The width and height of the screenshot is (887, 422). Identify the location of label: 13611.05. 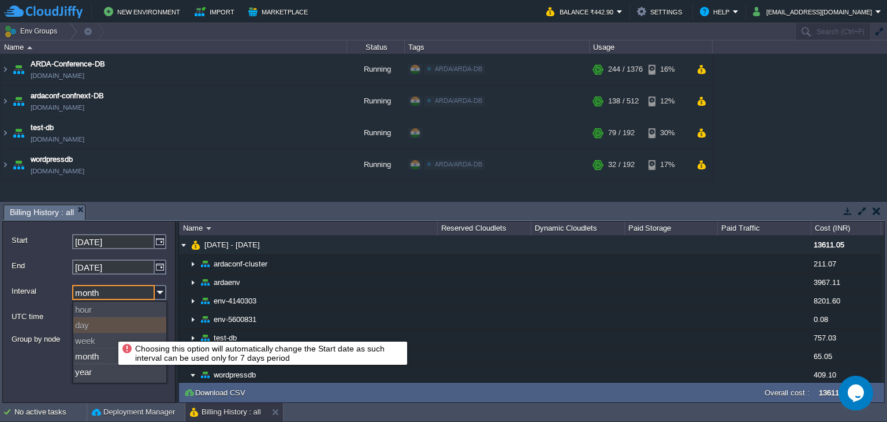
(834, 392).